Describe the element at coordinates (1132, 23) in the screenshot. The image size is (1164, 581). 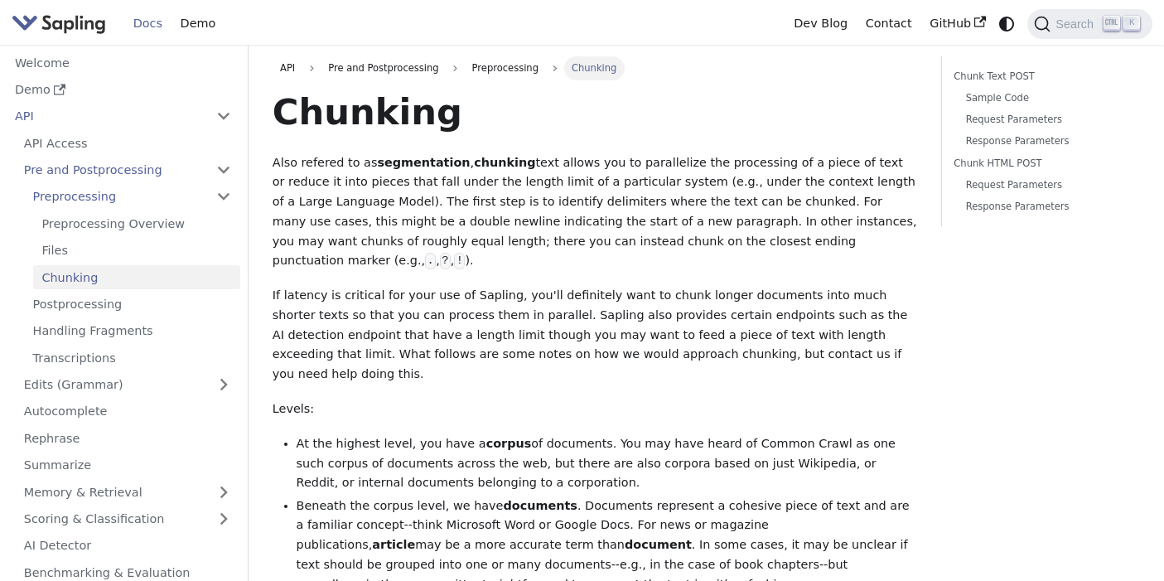
I see `kbd: K` at that location.